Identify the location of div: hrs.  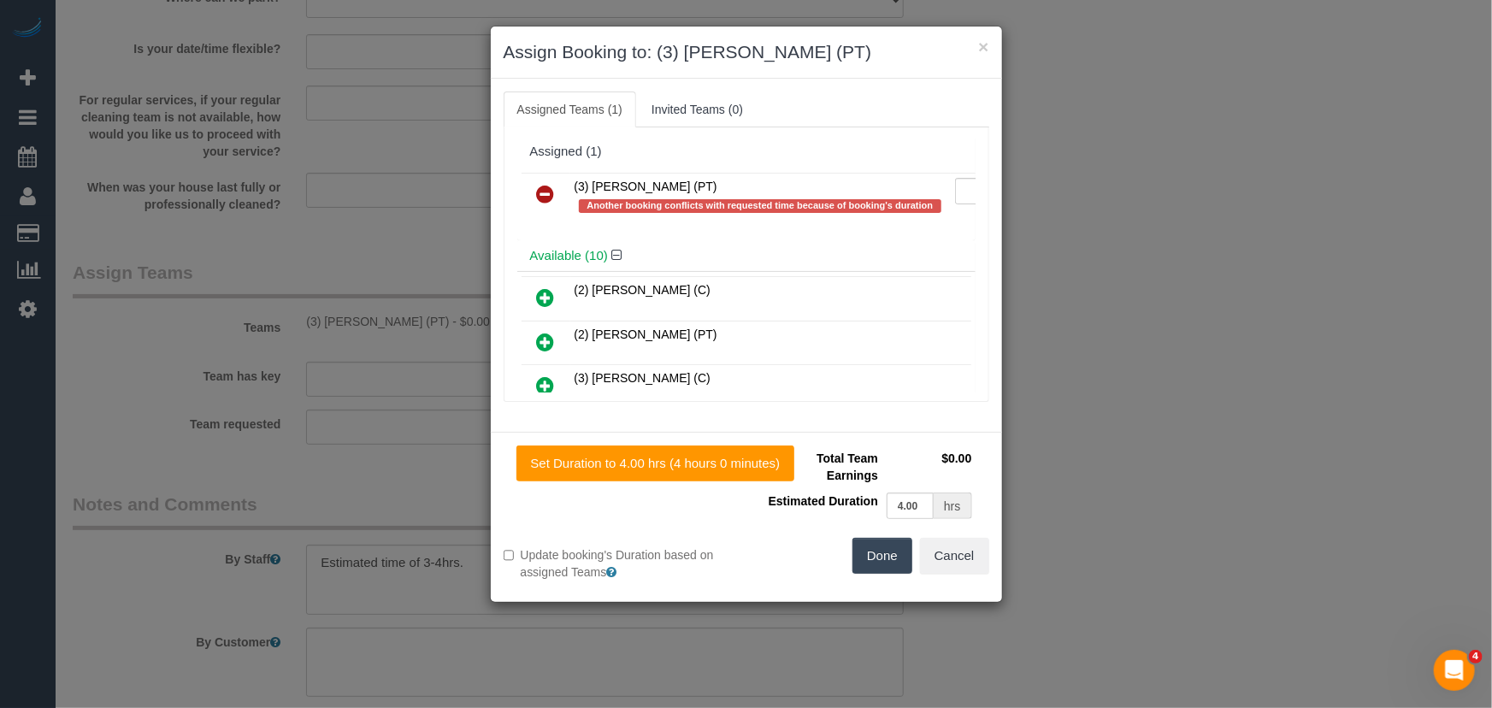
(953, 505).